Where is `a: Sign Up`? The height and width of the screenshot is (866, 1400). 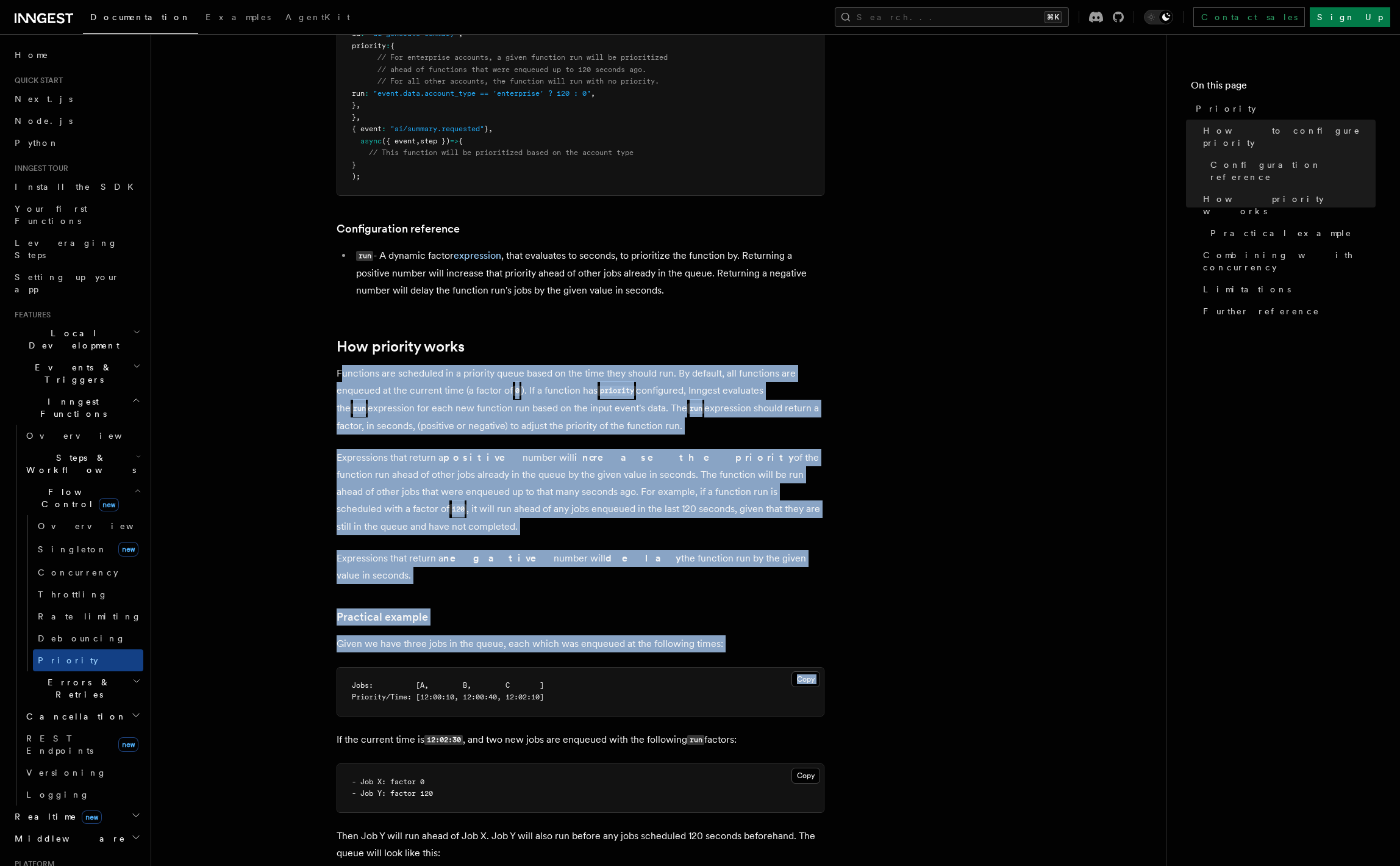
a: Sign Up is located at coordinates (1351, 17).